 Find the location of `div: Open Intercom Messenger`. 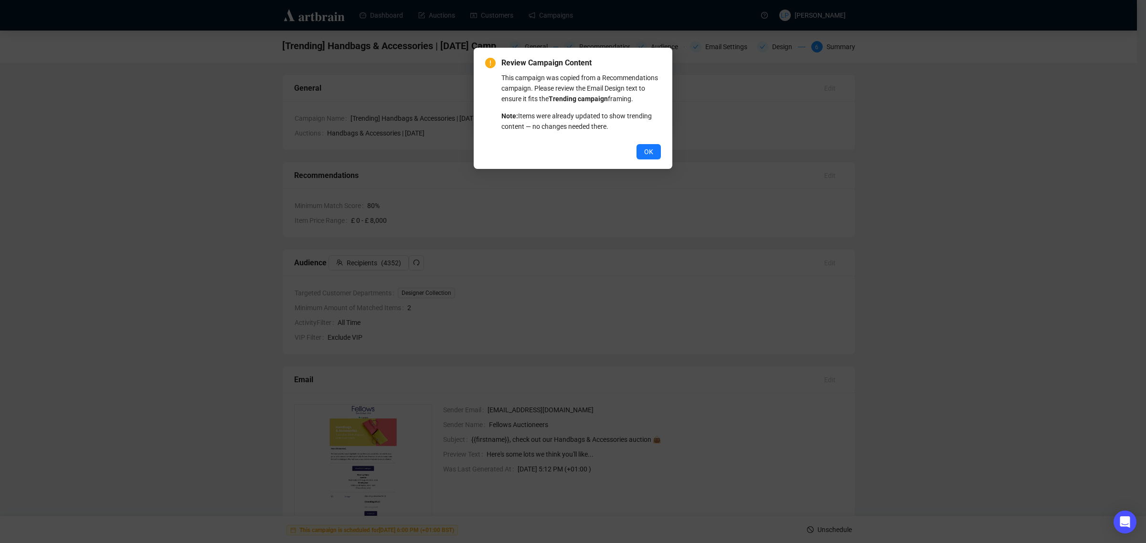

div: Open Intercom Messenger is located at coordinates (1125, 522).